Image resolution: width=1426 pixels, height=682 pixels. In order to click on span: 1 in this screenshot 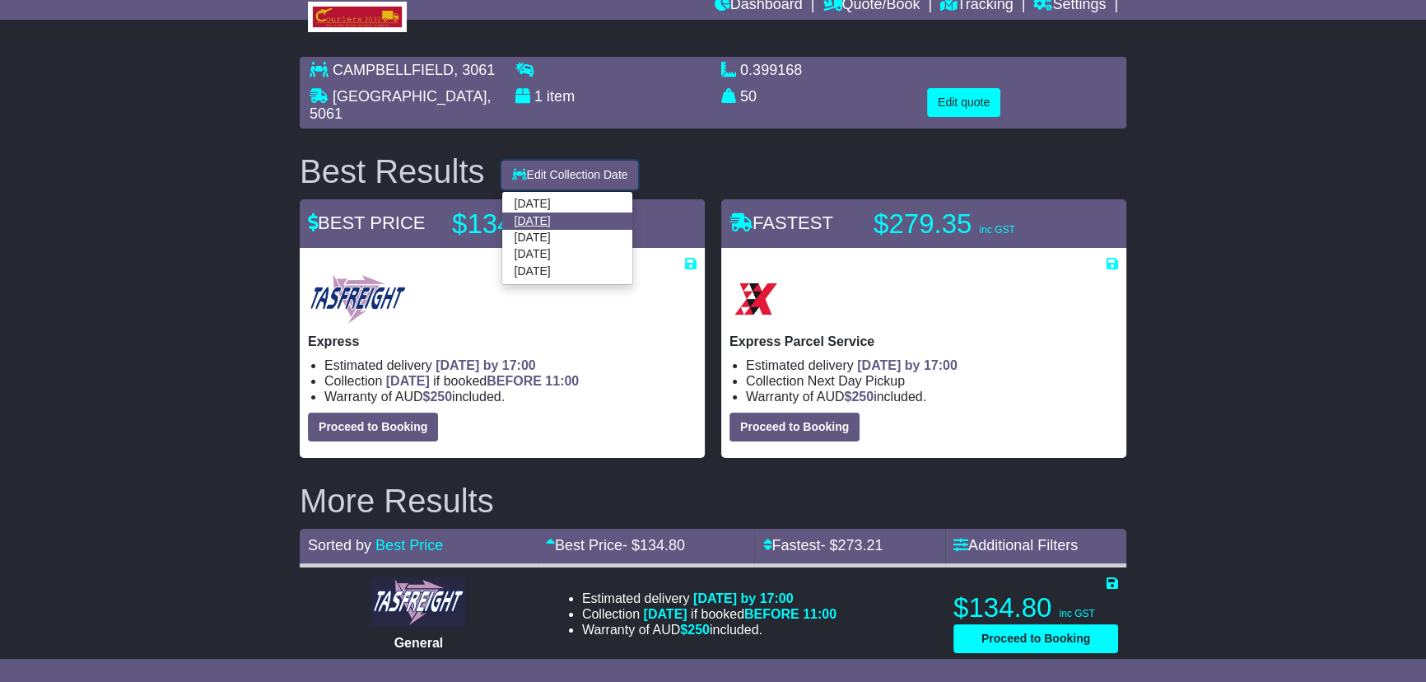, I will do `click(538, 96)`.